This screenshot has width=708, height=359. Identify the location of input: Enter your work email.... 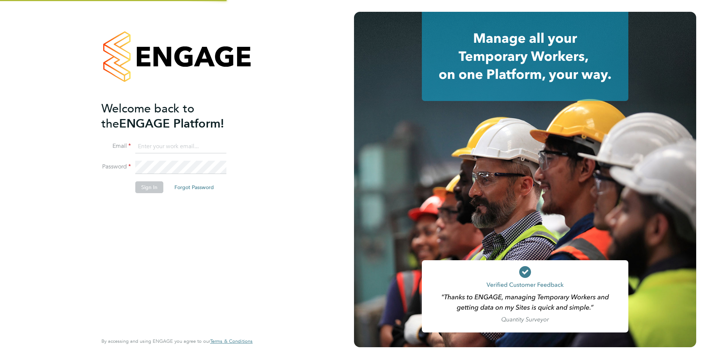
(181, 147).